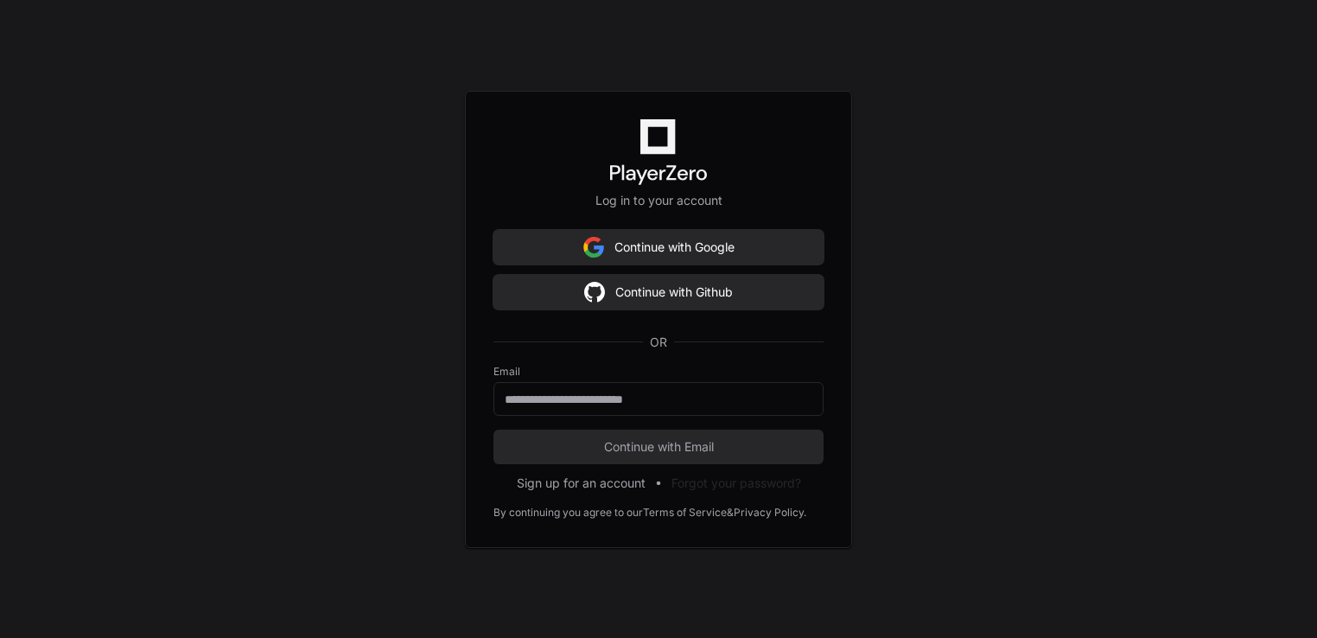 The image size is (1317, 638). What do you see at coordinates (658, 447) in the screenshot?
I see `span: Continue with Email` at bounding box center [658, 447].